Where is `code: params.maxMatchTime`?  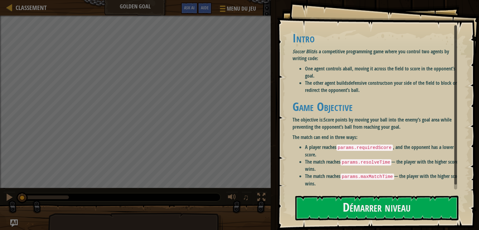 code: params.maxMatchTime is located at coordinates (367, 177).